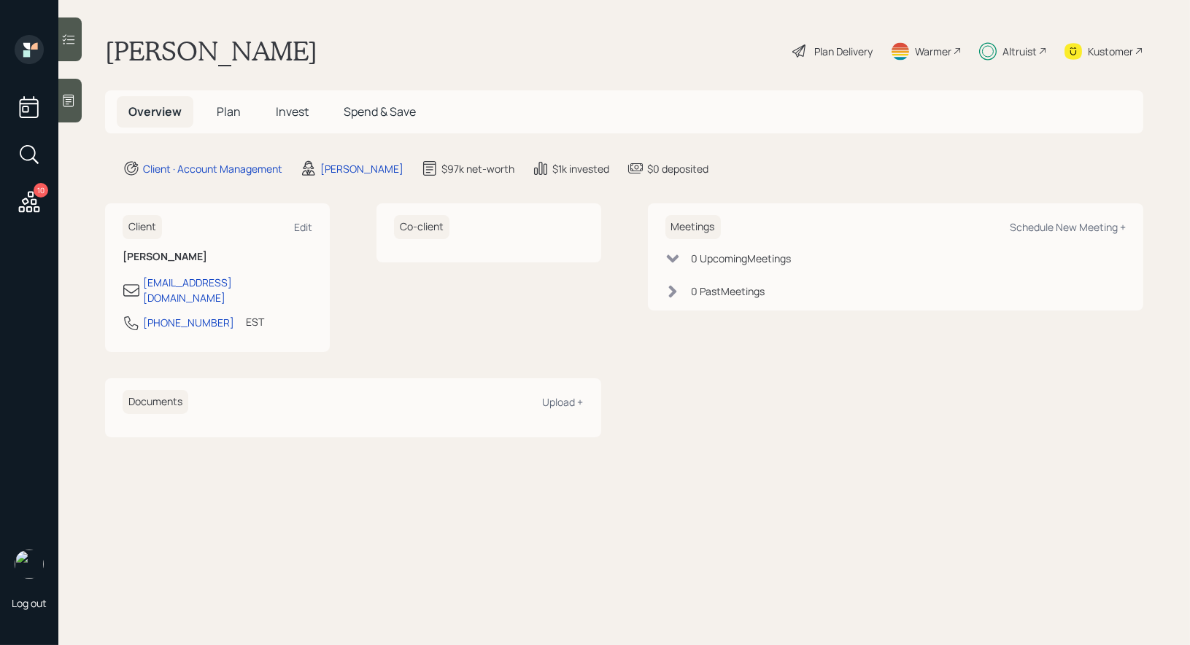  What do you see at coordinates (678, 168) in the screenshot?
I see `div: $0 deposited` at bounding box center [678, 168].